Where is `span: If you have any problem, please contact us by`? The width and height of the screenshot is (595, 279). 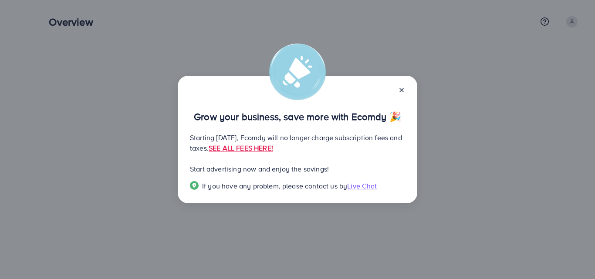
span: If you have any problem, please contact us by is located at coordinates (274, 186).